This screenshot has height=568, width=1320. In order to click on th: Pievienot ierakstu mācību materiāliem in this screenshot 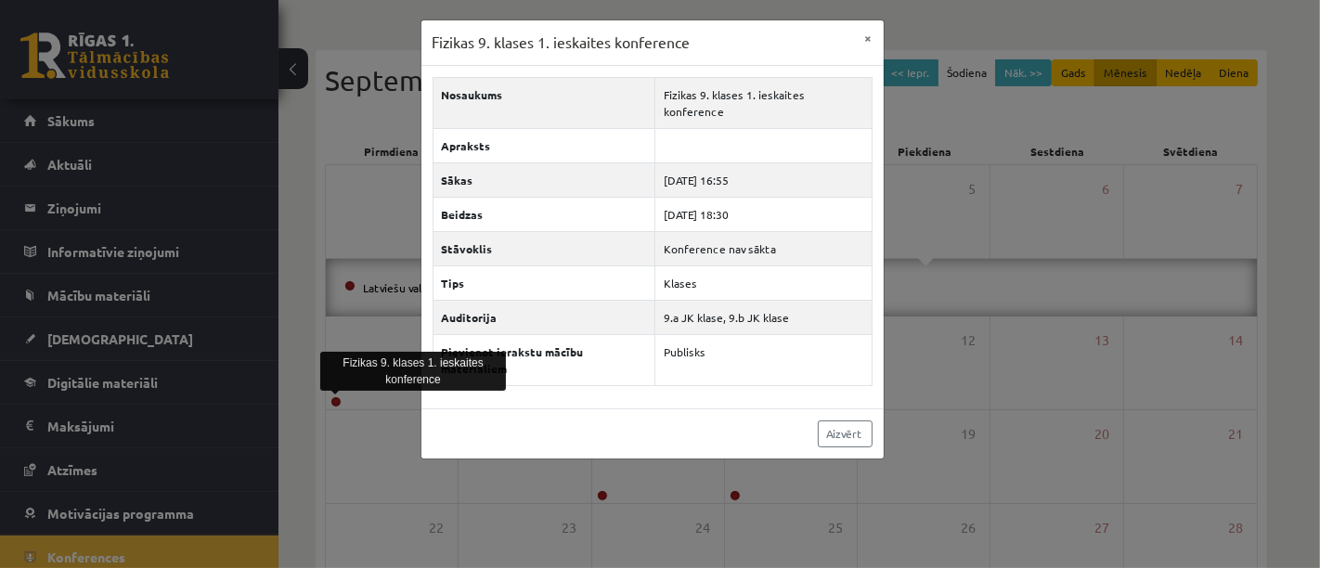, I will do `click(544, 359)`.